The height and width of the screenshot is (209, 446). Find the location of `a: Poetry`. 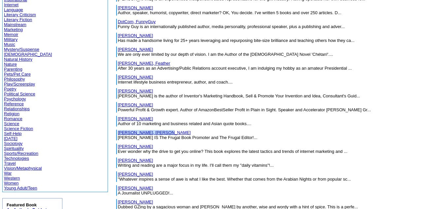

a: Poetry is located at coordinates (10, 89).